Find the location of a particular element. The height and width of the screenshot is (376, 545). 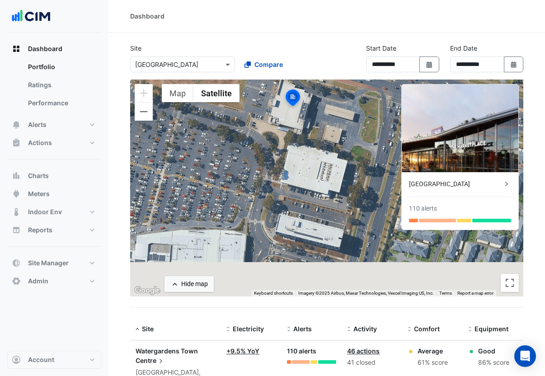

img: Company Logo is located at coordinates (31, 16).